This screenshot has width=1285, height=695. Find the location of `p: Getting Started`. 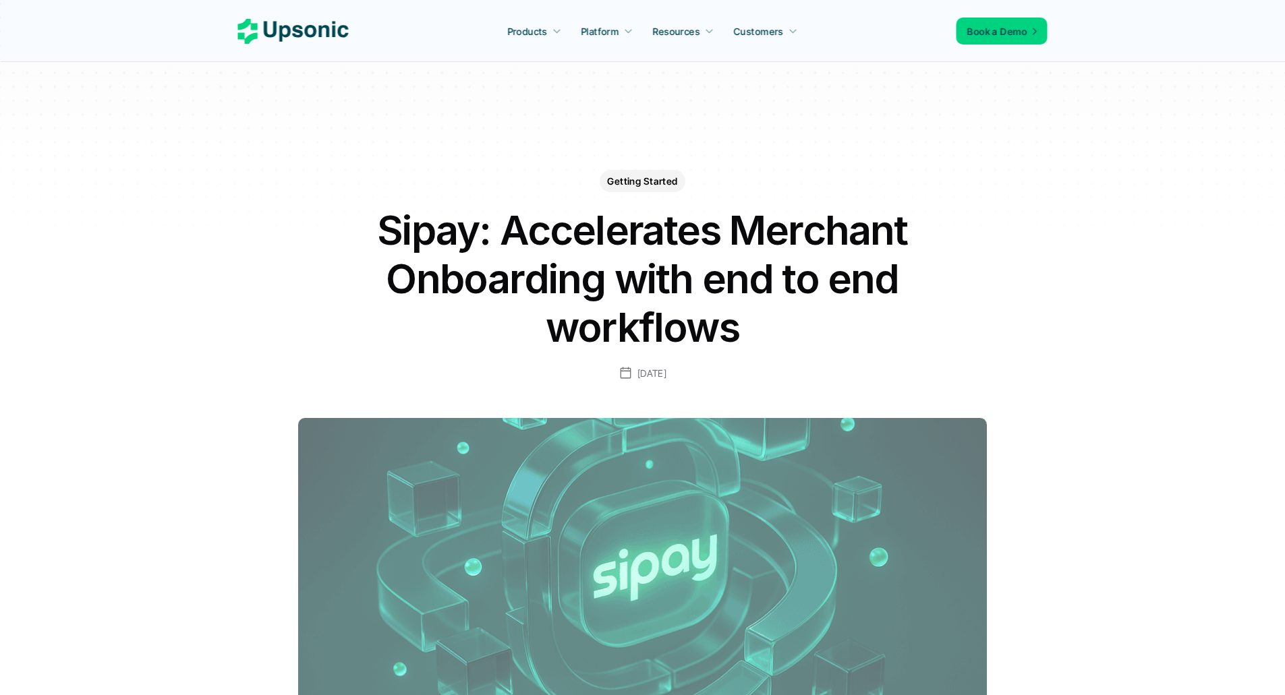

p: Getting Started is located at coordinates (642, 181).